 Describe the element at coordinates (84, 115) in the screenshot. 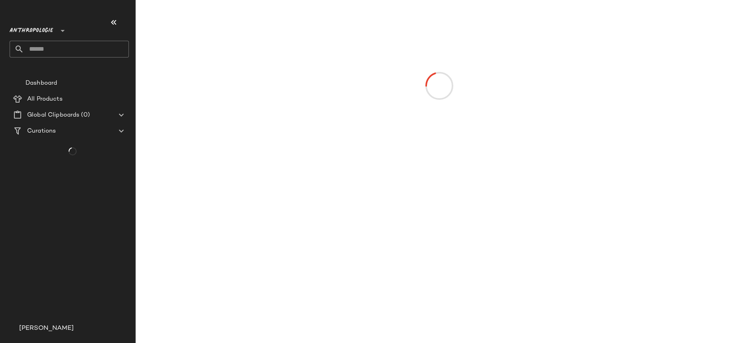

I see `span: (0)` at that location.